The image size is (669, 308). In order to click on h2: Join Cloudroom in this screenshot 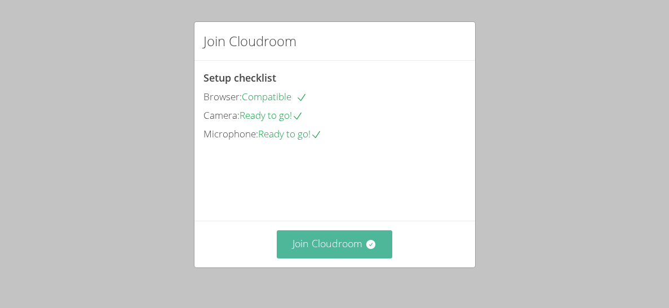, I will do `click(249, 41)`.